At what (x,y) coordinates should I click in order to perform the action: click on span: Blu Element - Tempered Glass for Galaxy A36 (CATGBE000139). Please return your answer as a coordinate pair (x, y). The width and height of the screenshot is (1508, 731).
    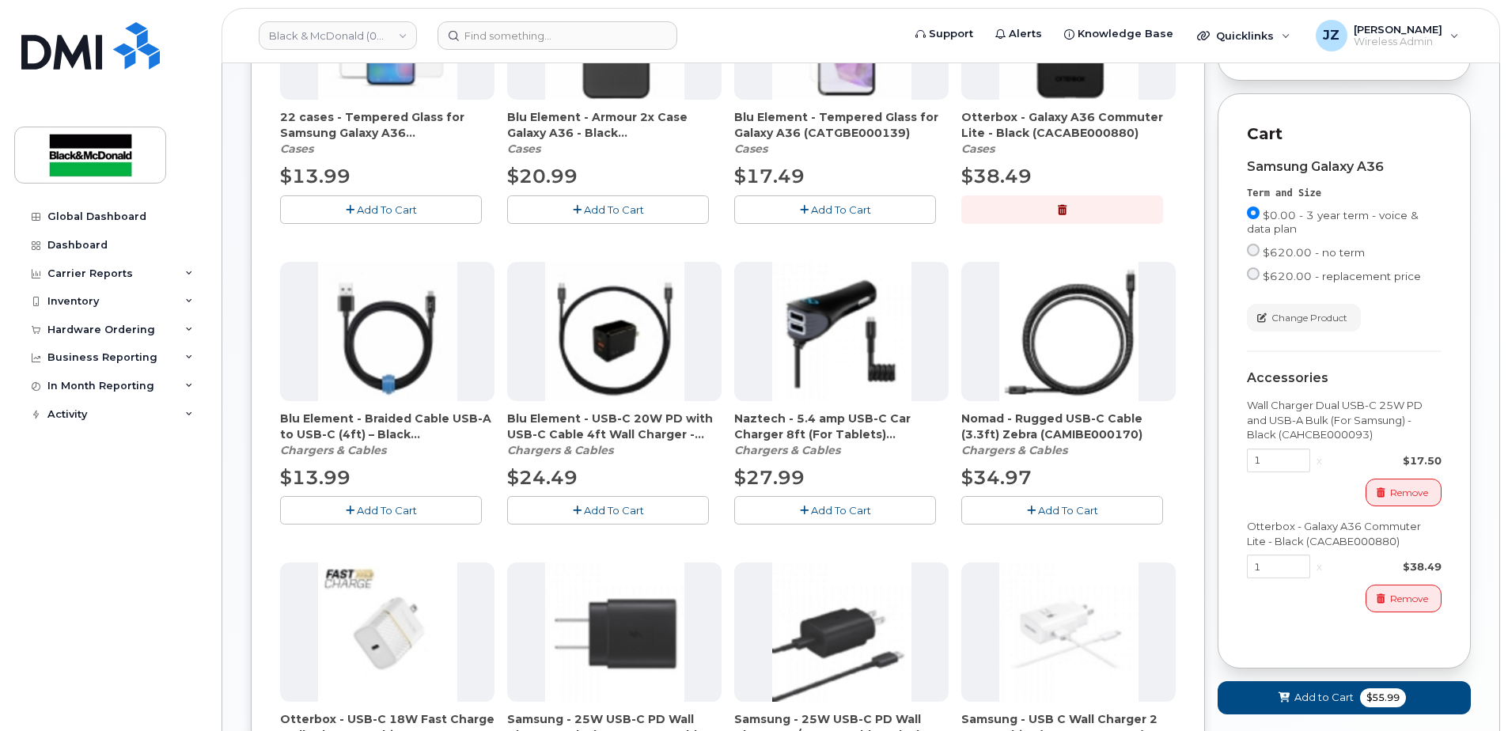
    Looking at the image, I should click on (841, 125).